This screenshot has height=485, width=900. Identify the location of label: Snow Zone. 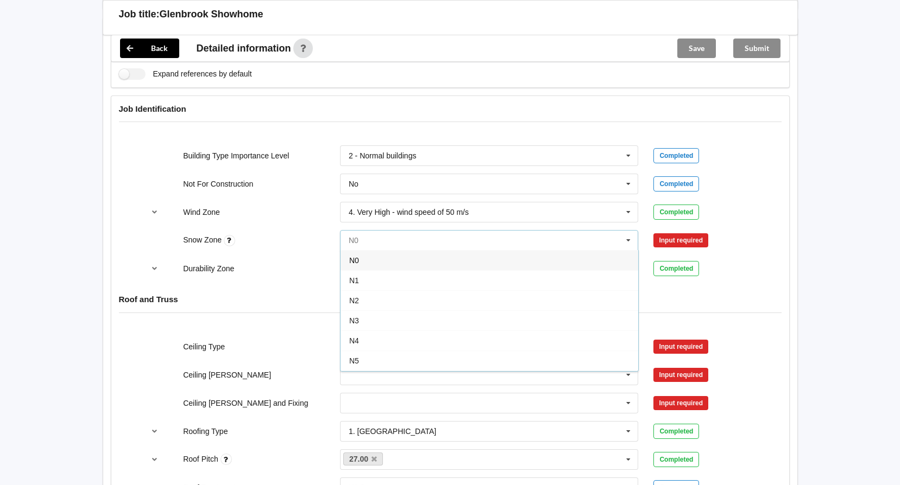
(203, 240).